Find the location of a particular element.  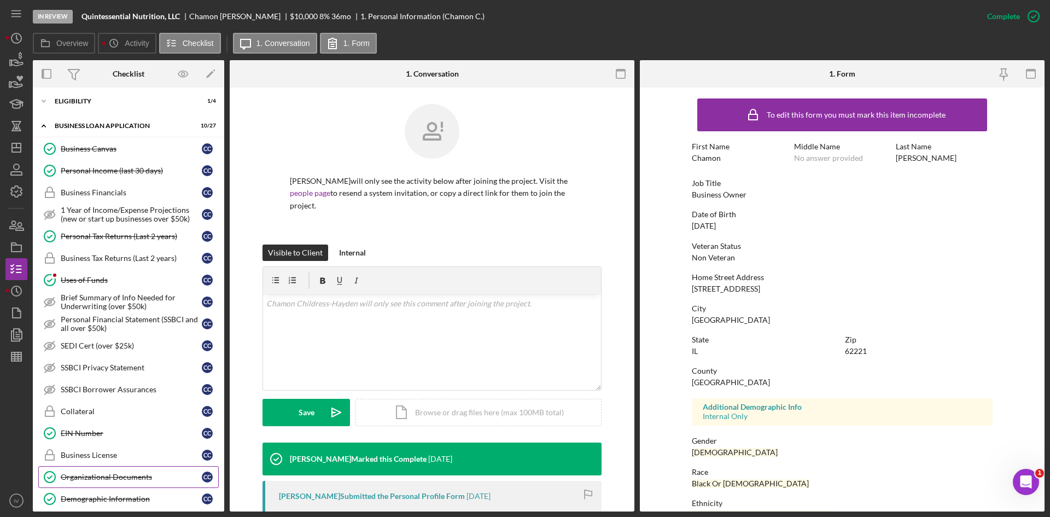

a: people page is located at coordinates (310, 192).